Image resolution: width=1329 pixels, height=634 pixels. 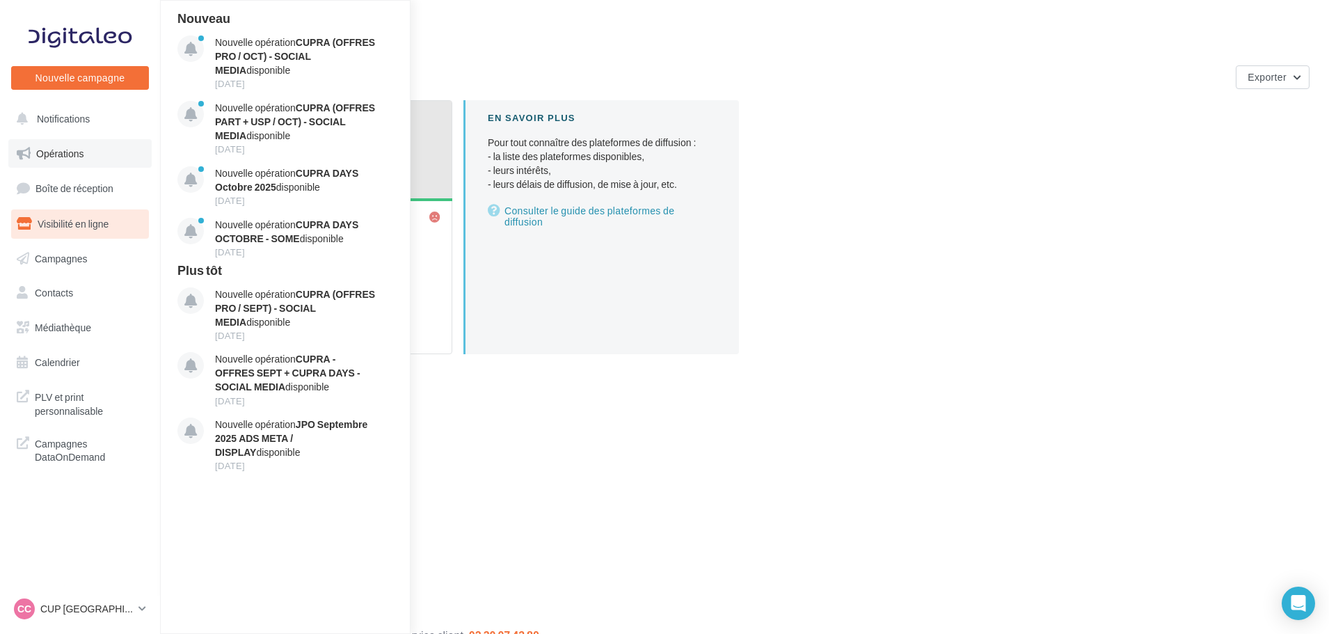 I want to click on a: Calendrier, so click(x=80, y=362).